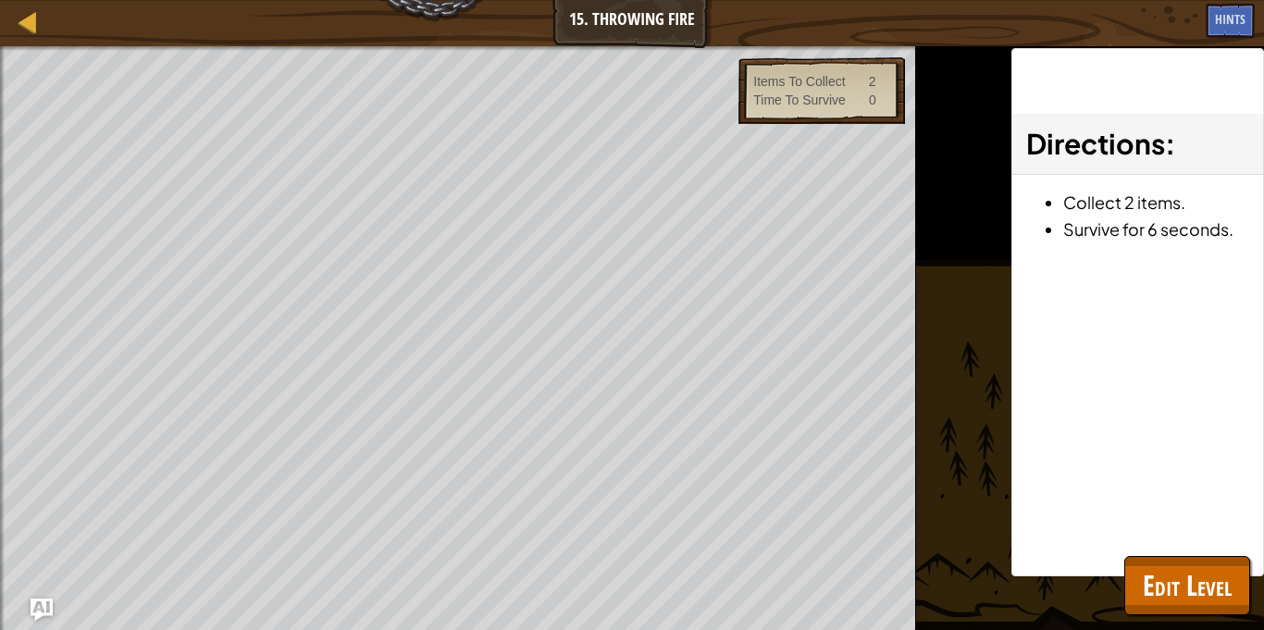 The image size is (1264, 630). I want to click on li: Survive for 6 seconds., so click(1155, 228).